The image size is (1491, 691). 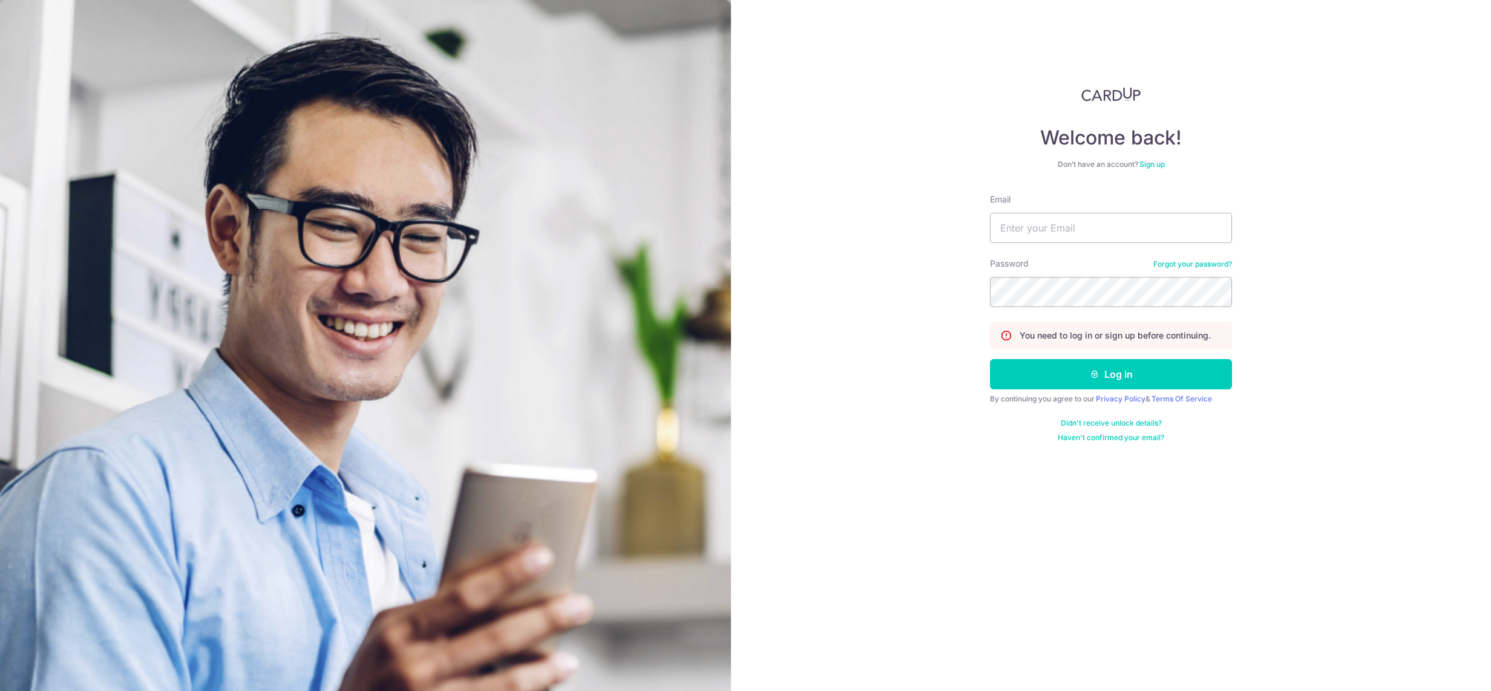 I want to click on h4: Welcome back!, so click(x=1111, y=138).